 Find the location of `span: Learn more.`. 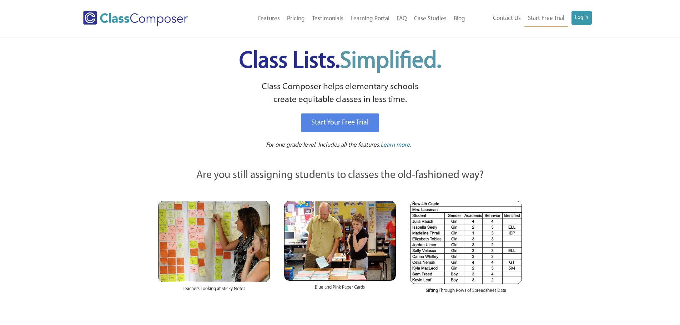

span: Learn more. is located at coordinates (396, 145).